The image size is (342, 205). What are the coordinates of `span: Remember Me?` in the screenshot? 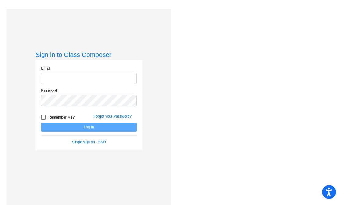 It's located at (61, 117).